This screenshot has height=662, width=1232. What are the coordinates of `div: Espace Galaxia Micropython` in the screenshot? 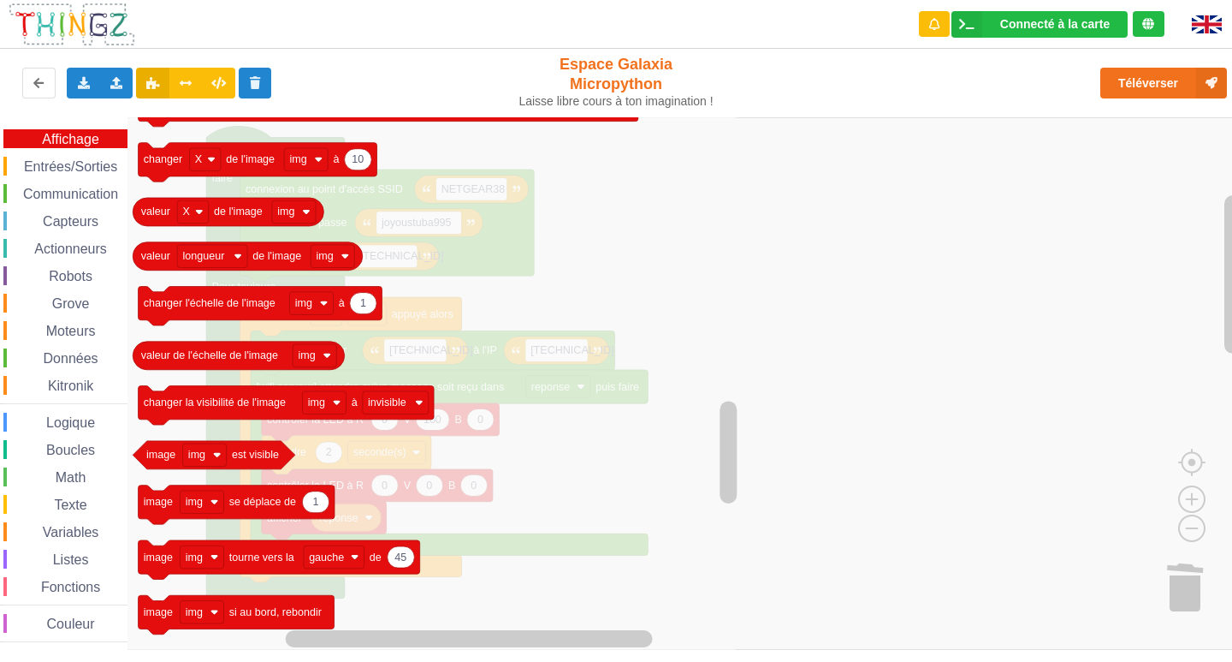 It's located at (616, 81).